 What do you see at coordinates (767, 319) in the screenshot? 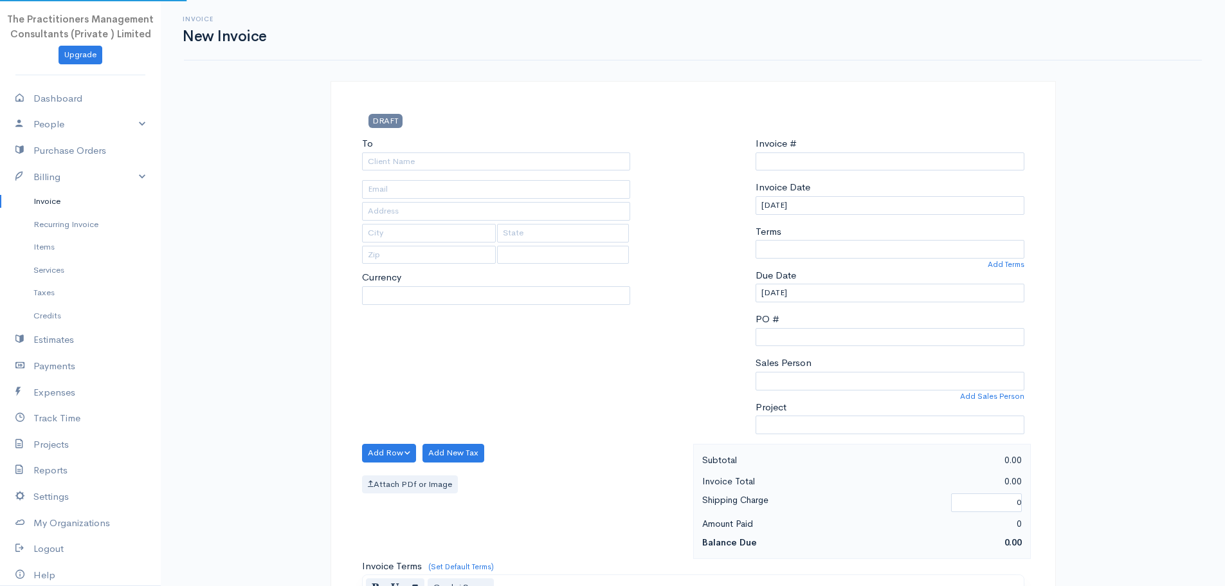
I see `label: PO #` at bounding box center [767, 319].